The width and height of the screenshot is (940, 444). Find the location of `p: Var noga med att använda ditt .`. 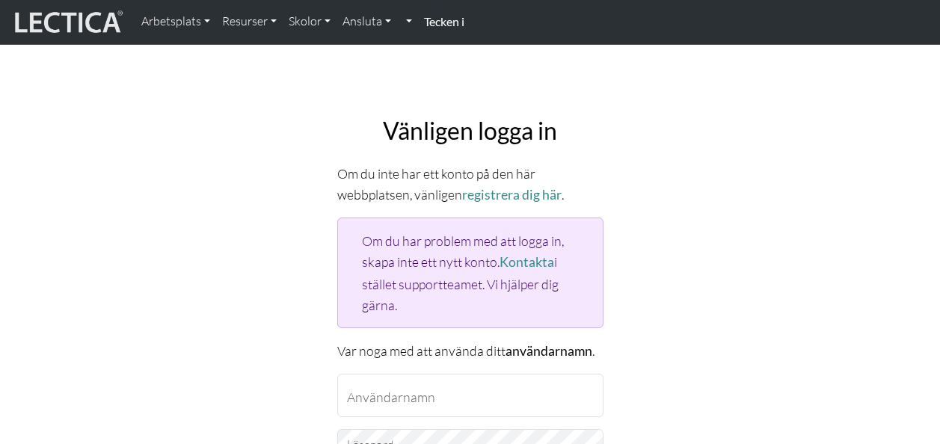

p: Var noga med att använda ditt . is located at coordinates (470, 351).